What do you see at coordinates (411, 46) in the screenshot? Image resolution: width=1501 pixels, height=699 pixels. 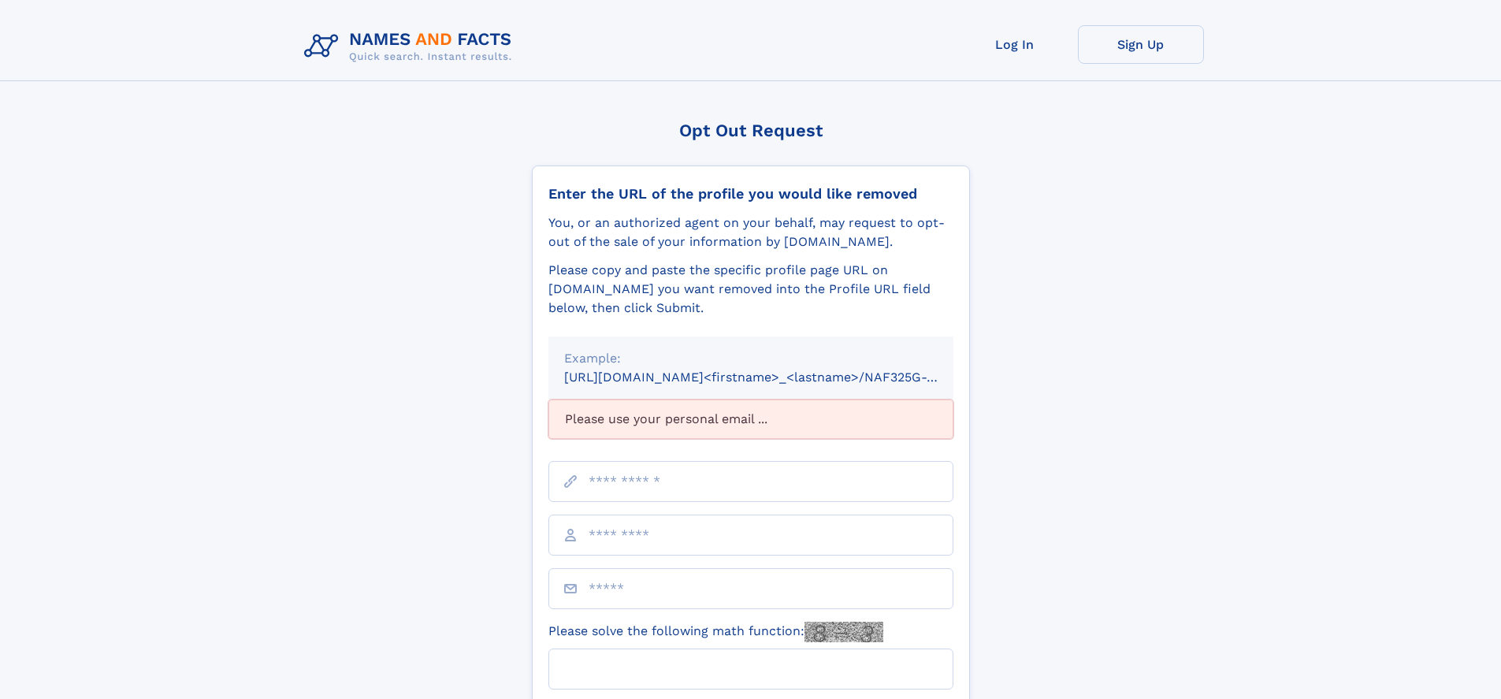 I see `img: Logo Names and Facts` at bounding box center [411, 46].